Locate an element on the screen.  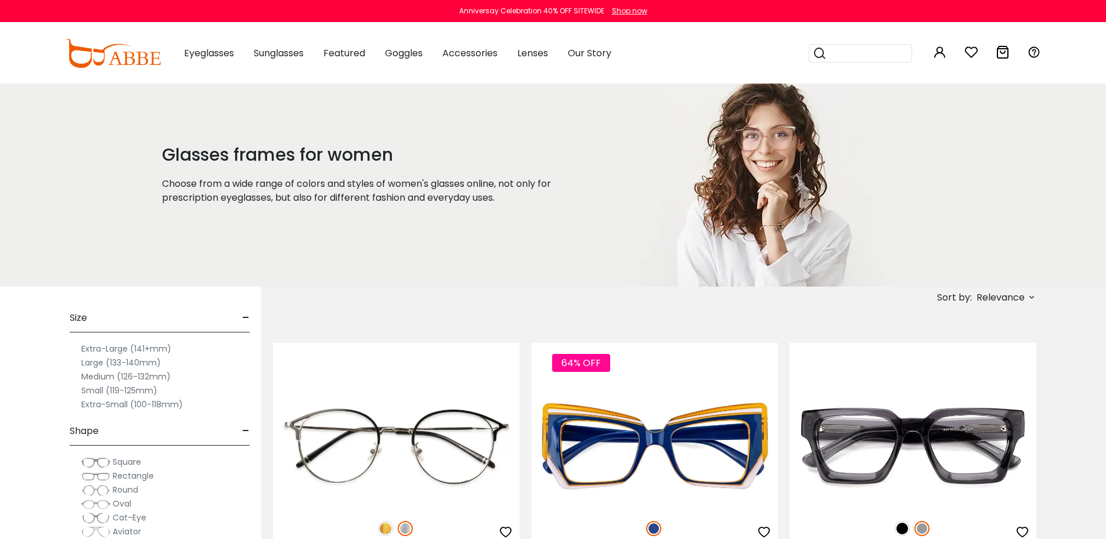
span: Square is located at coordinates (127, 462).